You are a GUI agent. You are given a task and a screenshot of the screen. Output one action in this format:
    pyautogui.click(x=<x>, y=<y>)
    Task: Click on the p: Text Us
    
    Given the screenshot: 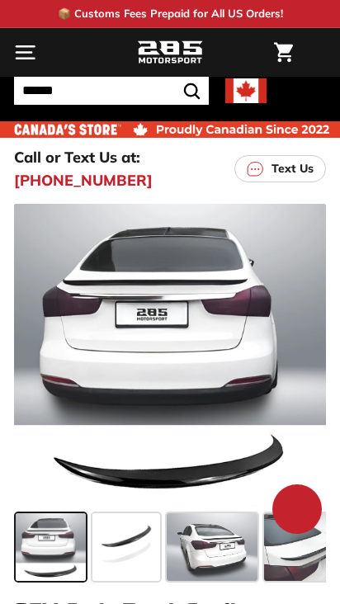 What is the action you would take?
    pyautogui.click(x=292, y=168)
    